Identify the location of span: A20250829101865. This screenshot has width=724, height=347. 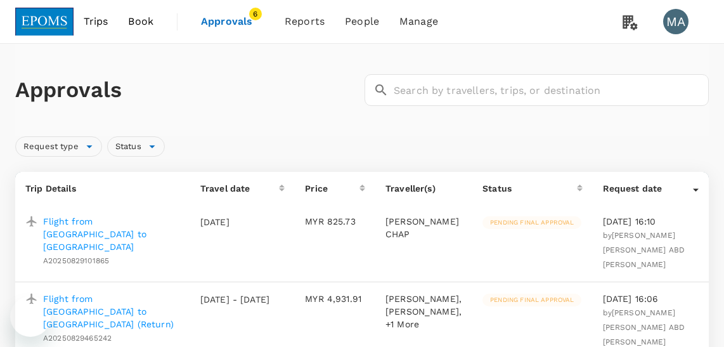
(76, 261).